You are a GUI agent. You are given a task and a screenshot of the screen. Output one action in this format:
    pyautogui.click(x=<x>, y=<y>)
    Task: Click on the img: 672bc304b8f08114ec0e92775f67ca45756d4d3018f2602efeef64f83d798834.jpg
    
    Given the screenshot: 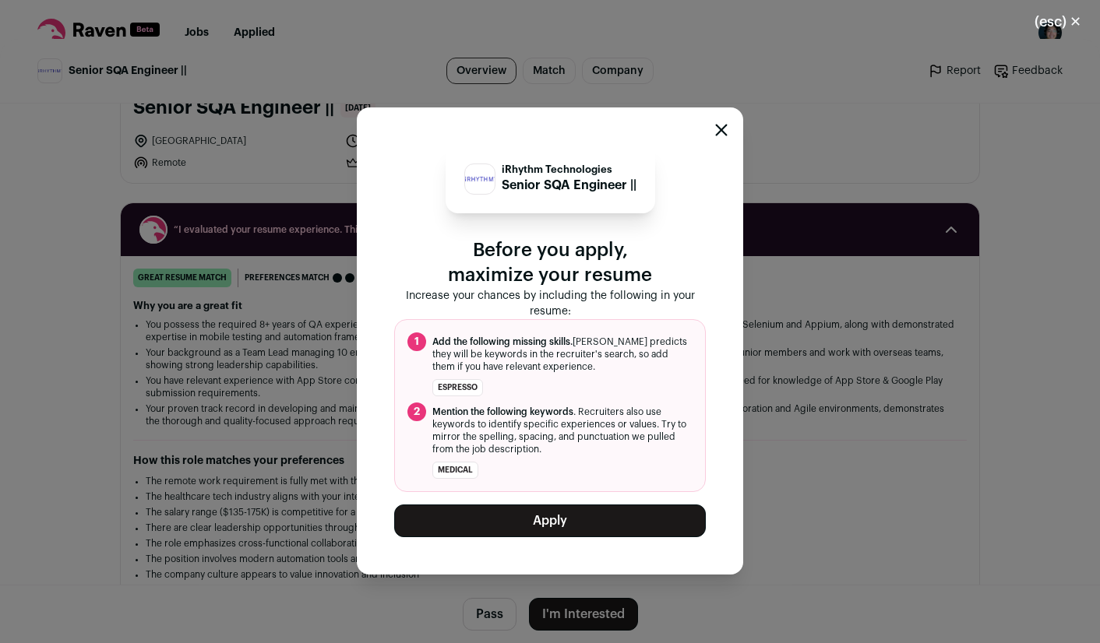 What is the action you would take?
    pyautogui.click(x=480, y=178)
    